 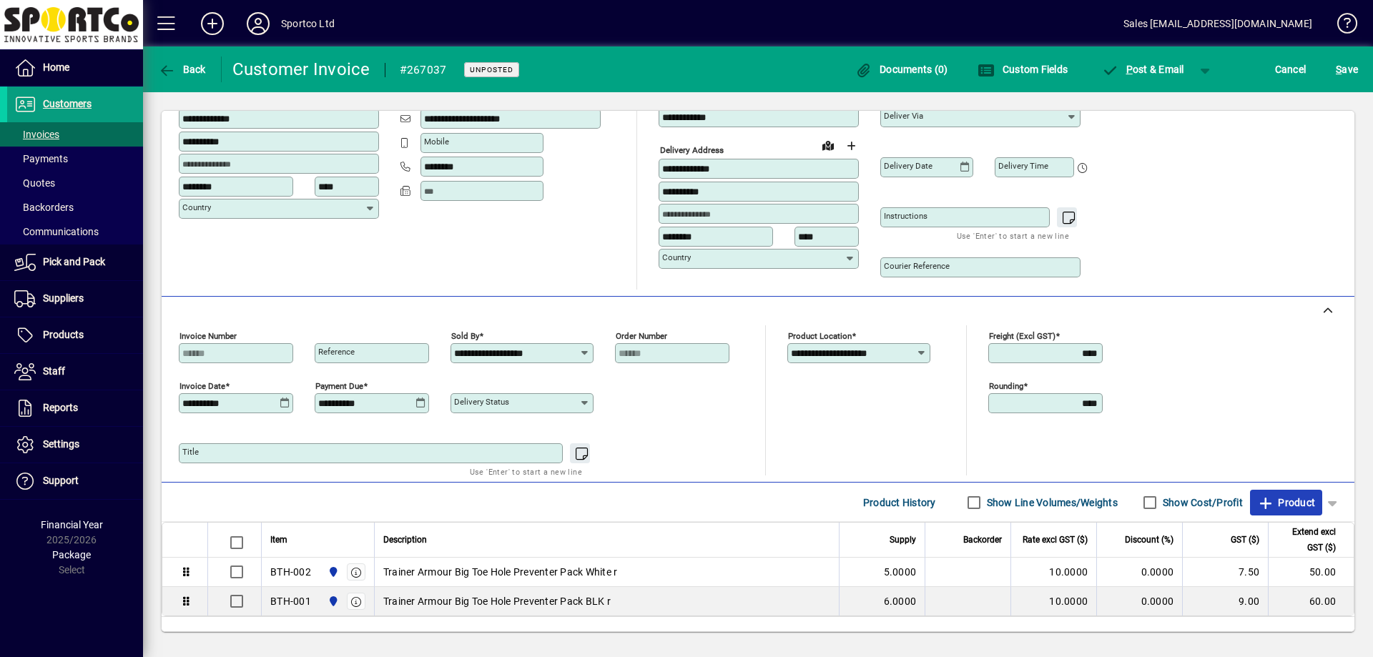 I want to click on span: Communications, so click(x=57, y=232).